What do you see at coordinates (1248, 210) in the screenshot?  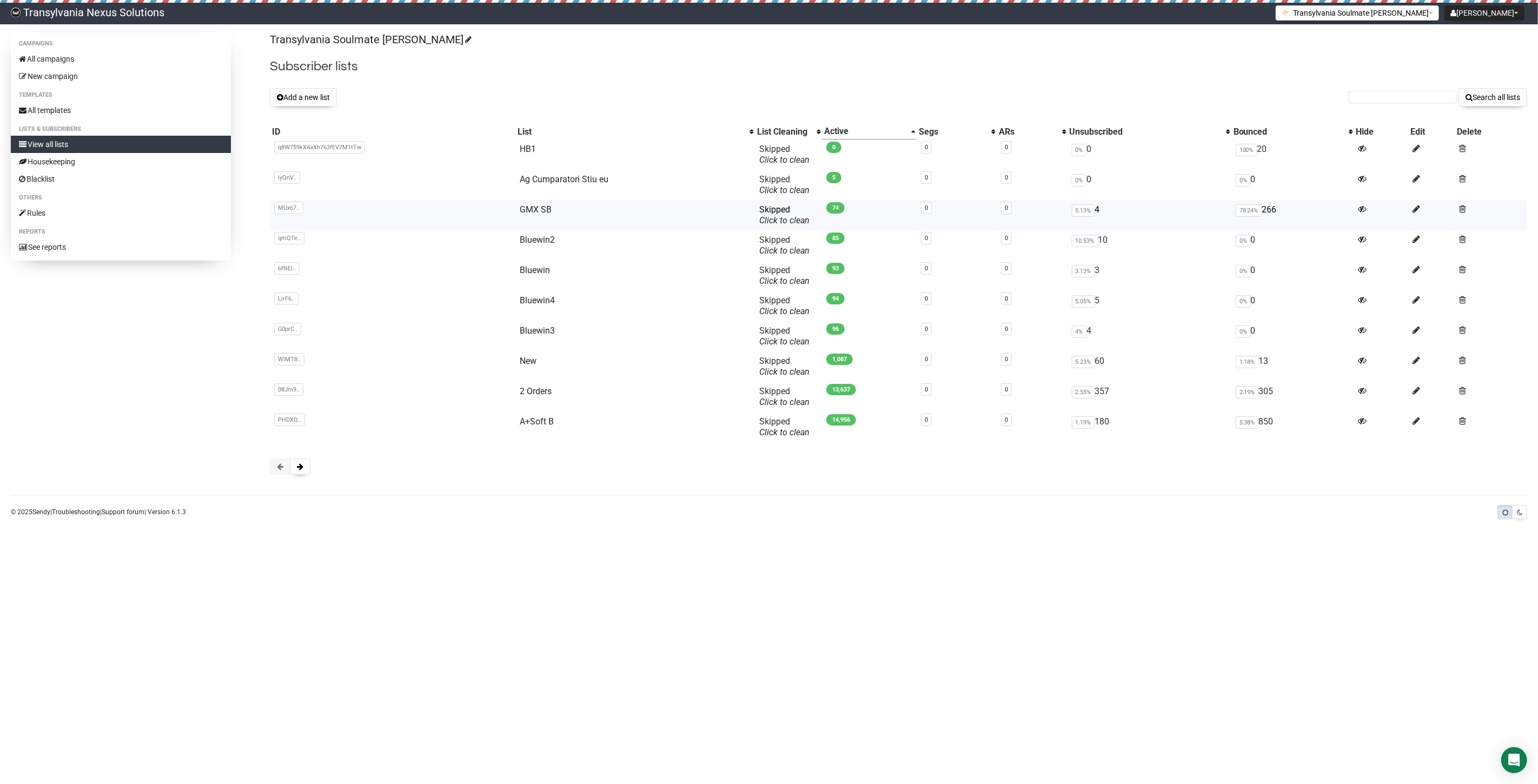 I see `span: 78.24%` at bounding box center [1248, 210].